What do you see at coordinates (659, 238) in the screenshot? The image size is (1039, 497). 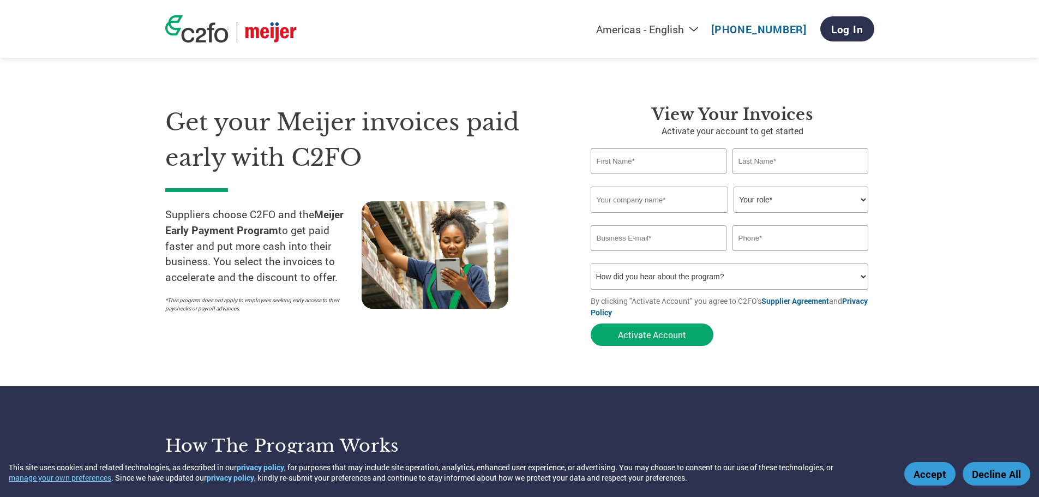 I see `input: Invalid Email format` at bounding box center [659, 238].